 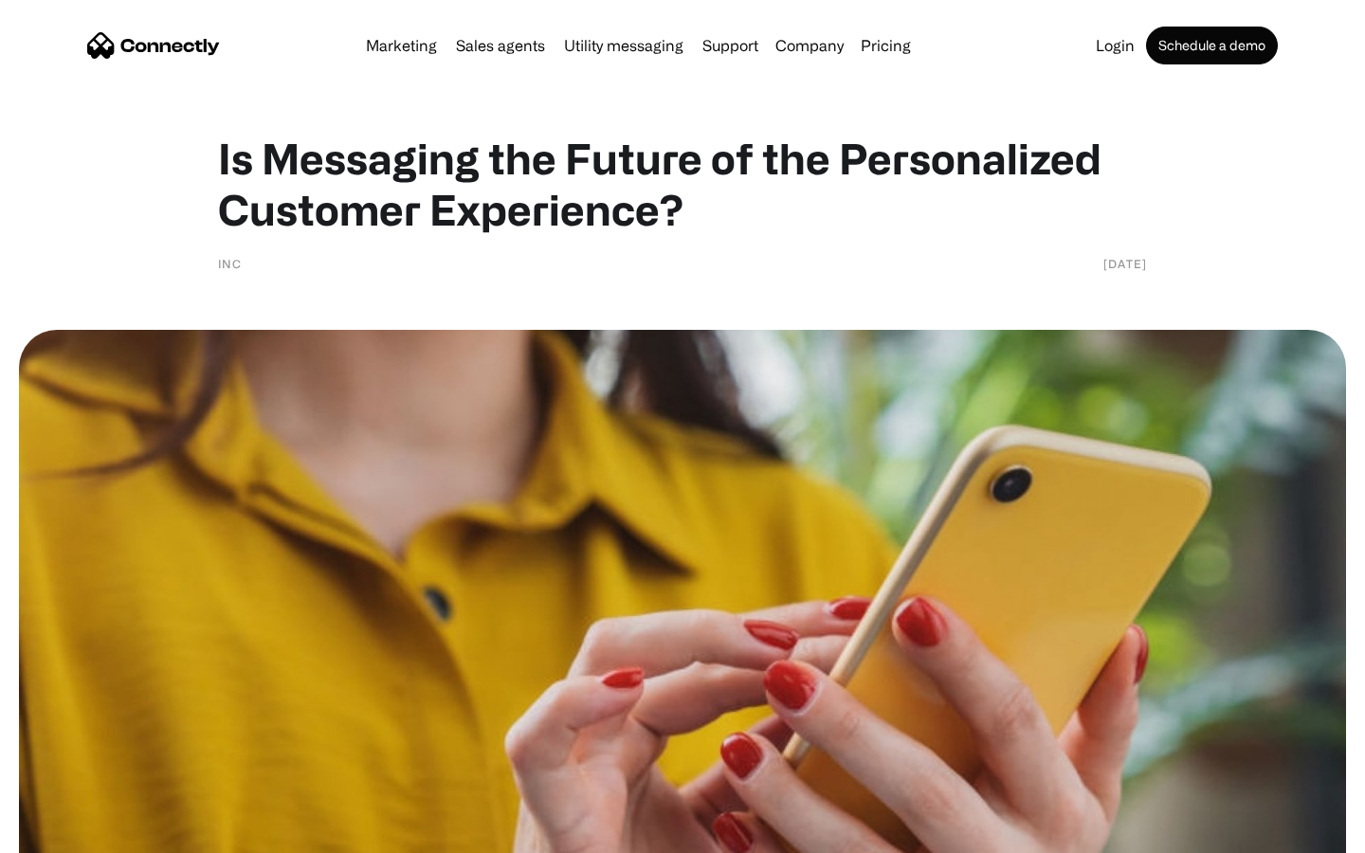 What do you see at coordinates (401, 46) in the screenshot?
I see `a: Marketing` at bounding box center [401, 46].